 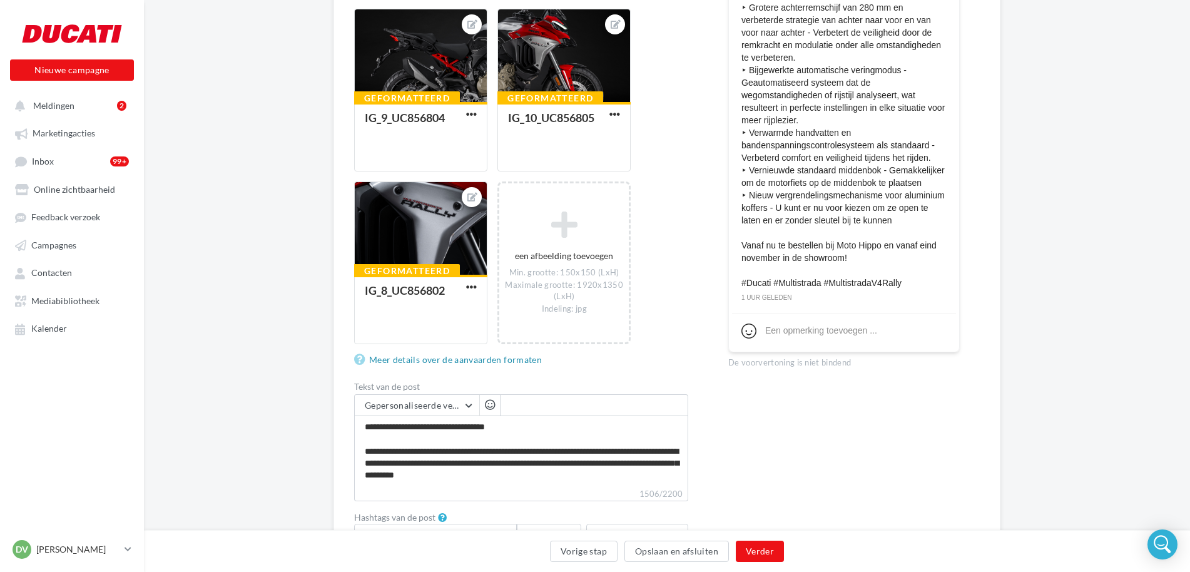 What do you see at coordinates (66, 217) in the screenshot?
I see `span: Feedback verzoek` at bounding box center [66, 217].